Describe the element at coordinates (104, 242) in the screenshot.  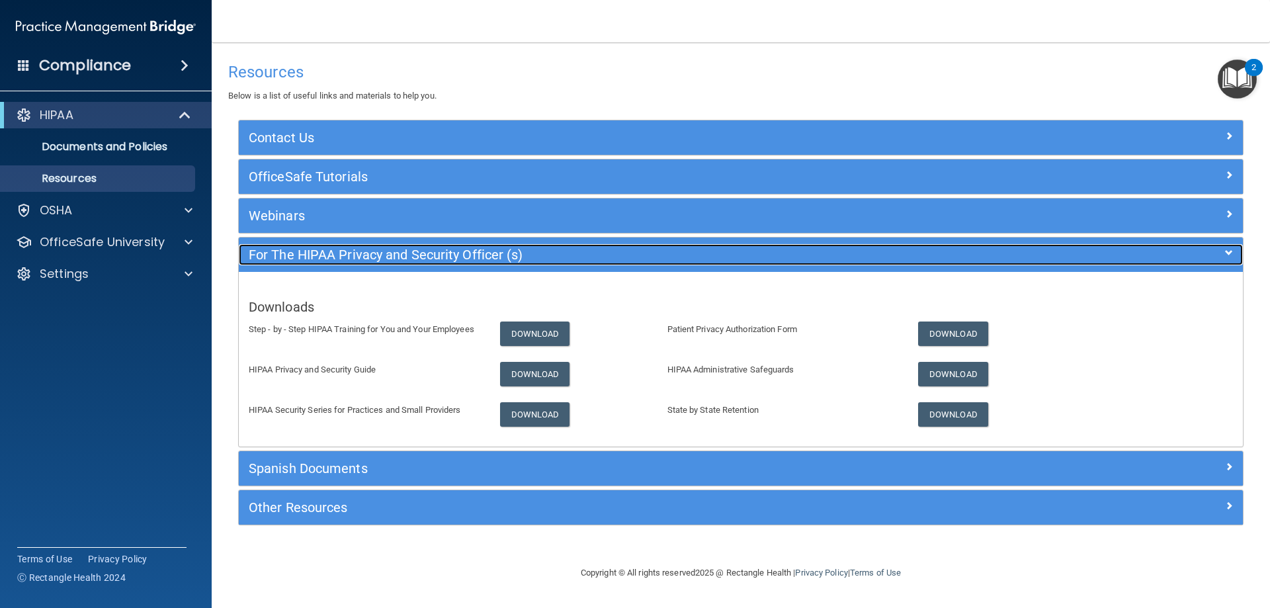
I see `a: OfficeSafe University` at that location.